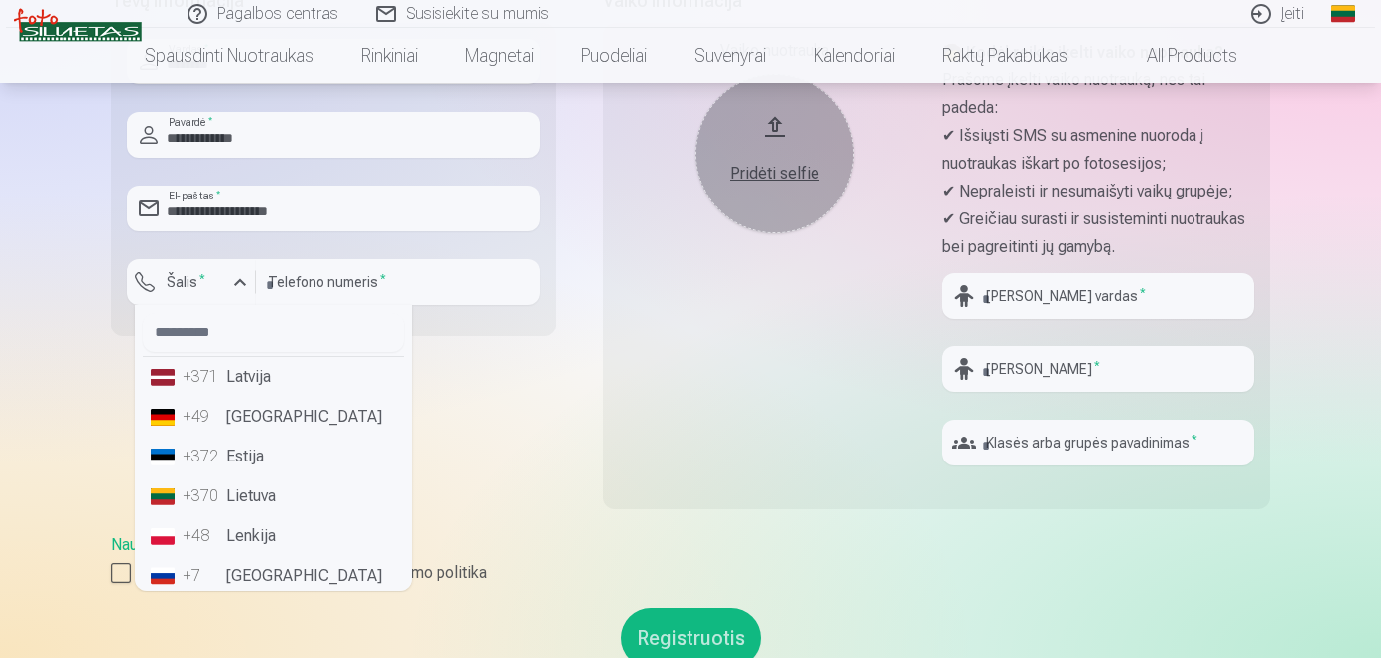  I want to click on a: Rinkiniai, so click(389, 56).